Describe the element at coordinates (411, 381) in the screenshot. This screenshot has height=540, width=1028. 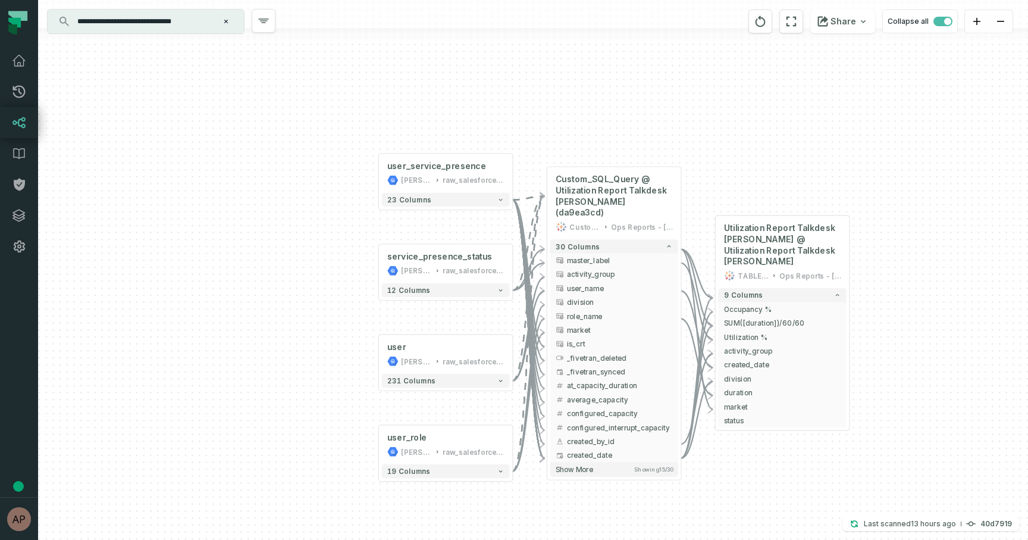
I see `span: 231 columns` at that location.